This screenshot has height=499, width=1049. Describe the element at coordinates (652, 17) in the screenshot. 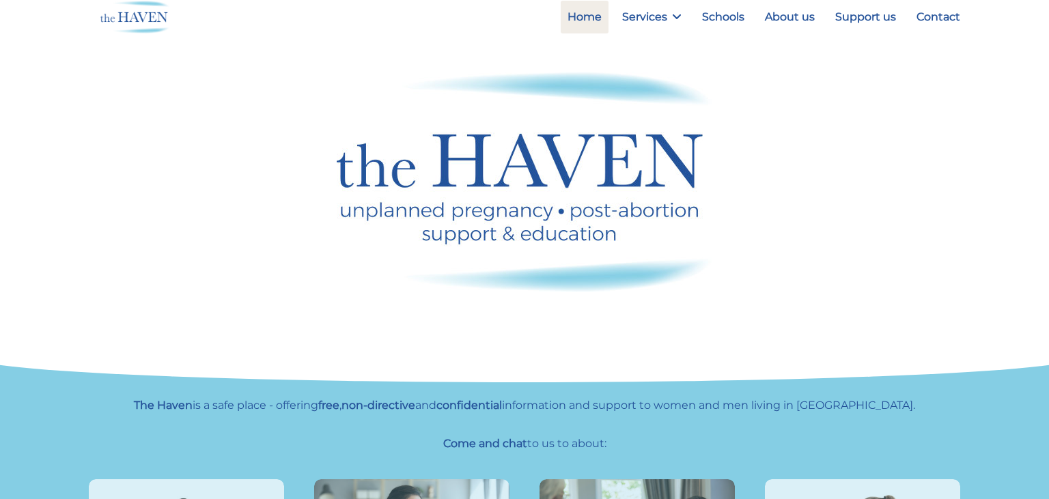

I see `a: Services` at that location.